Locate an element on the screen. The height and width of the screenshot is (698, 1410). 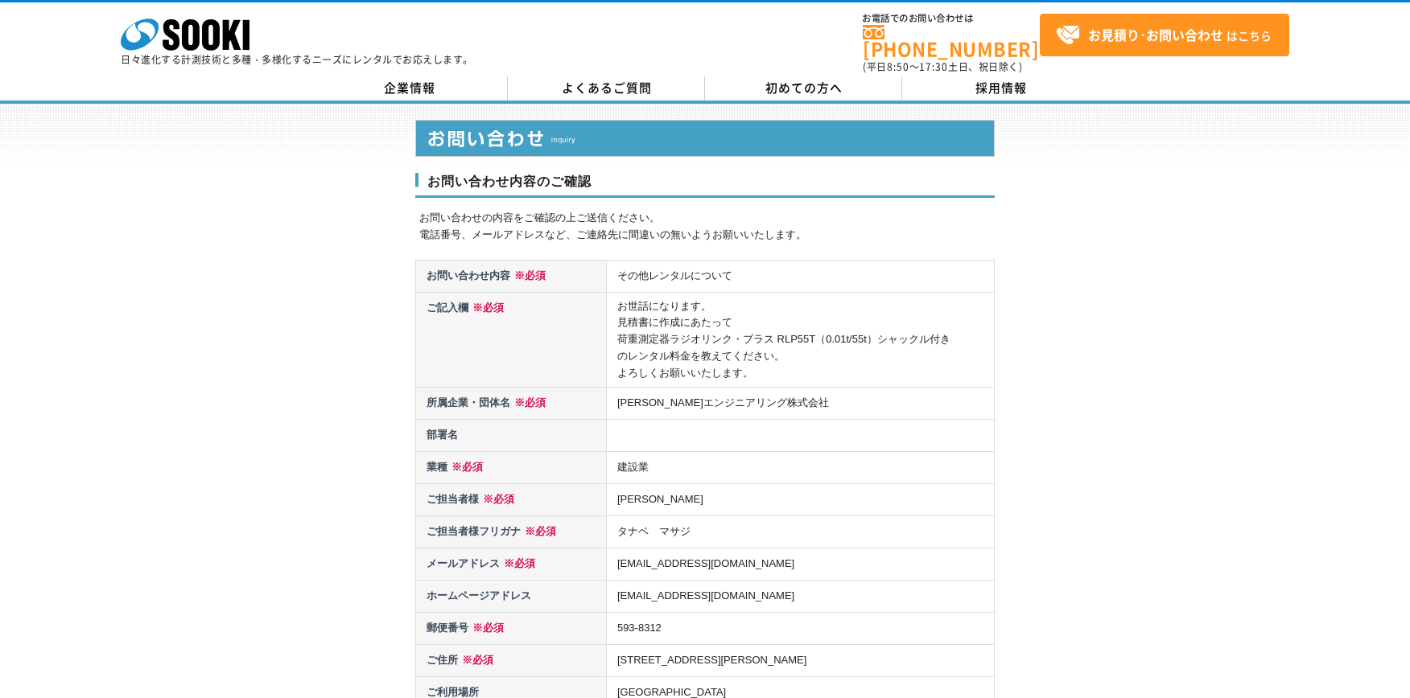
h3: お問い合わせ内容のご確認 is located at coordinates (705, 186).